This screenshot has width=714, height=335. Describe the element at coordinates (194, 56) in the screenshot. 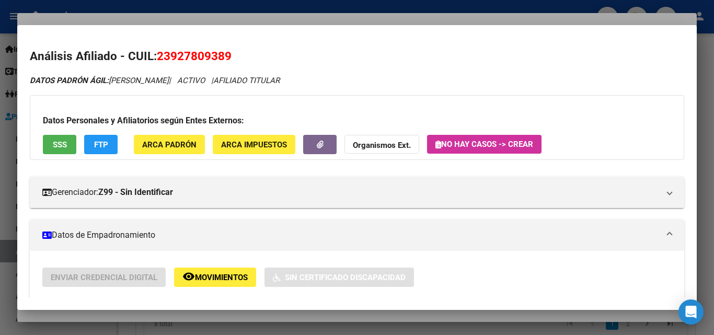

I see `span: 23927809389` at that location.